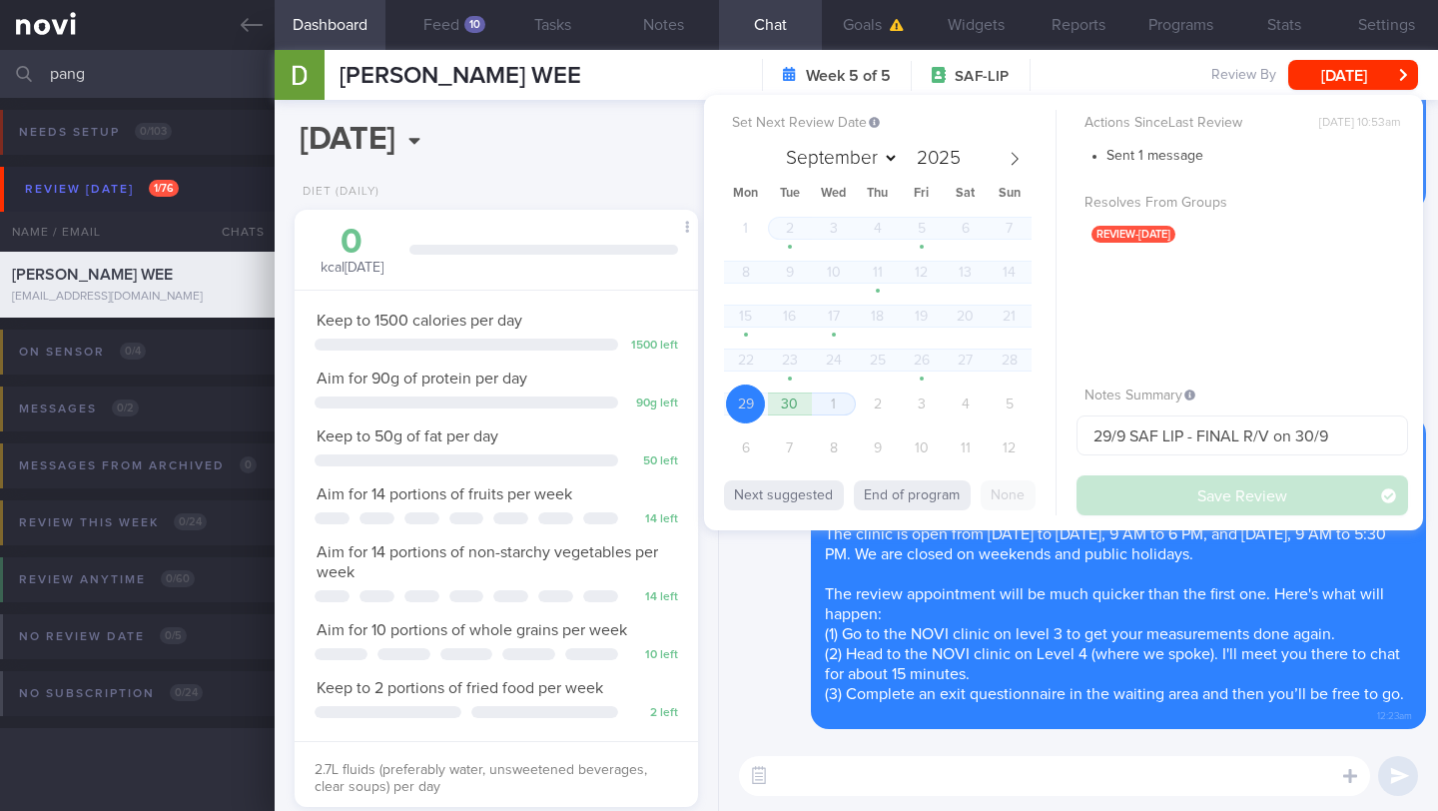  Describe the element at coordinates (936, 158) in the screenshot. I see `input: Year` at that location.